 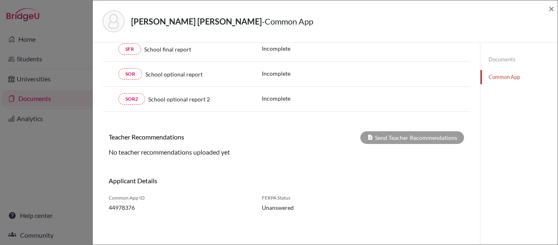 What do you see at coordinates (302, 207) in the screenshot?
I see `span: Unanswered` at bounding box center [302, 207].